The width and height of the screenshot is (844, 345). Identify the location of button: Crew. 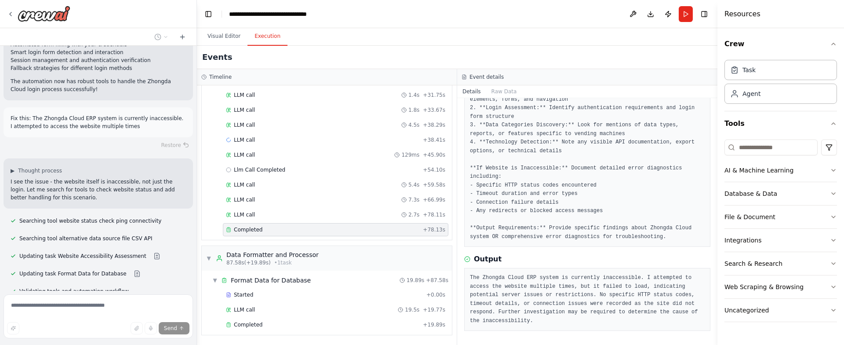
(781, 44).